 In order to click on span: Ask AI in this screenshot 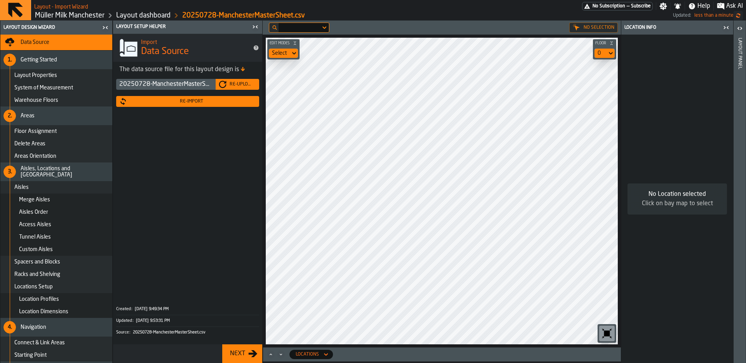, I will do `click(734, 6)`.